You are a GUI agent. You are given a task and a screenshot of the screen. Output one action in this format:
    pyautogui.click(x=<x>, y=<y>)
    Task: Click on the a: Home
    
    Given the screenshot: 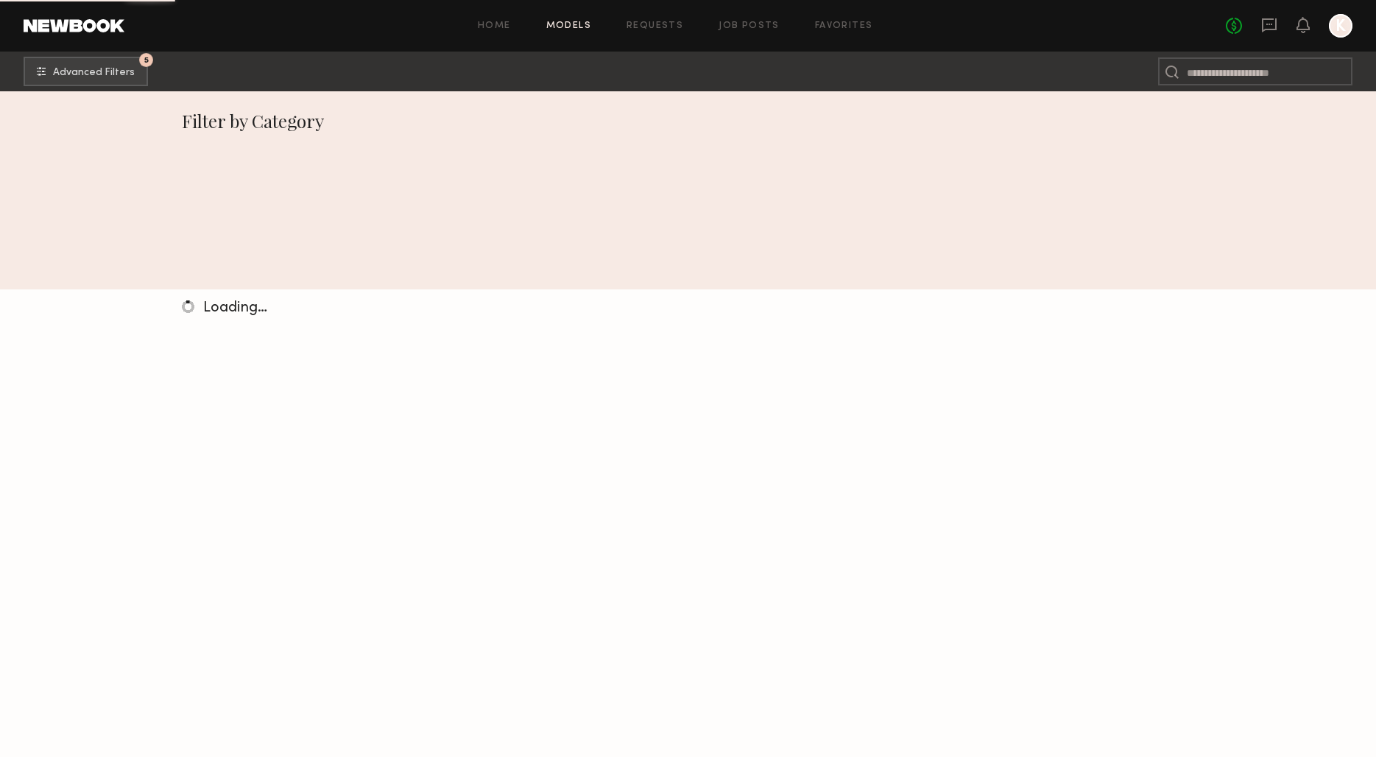 What is the action you would take?
    pyautogui.click(x=494, y=26)
    